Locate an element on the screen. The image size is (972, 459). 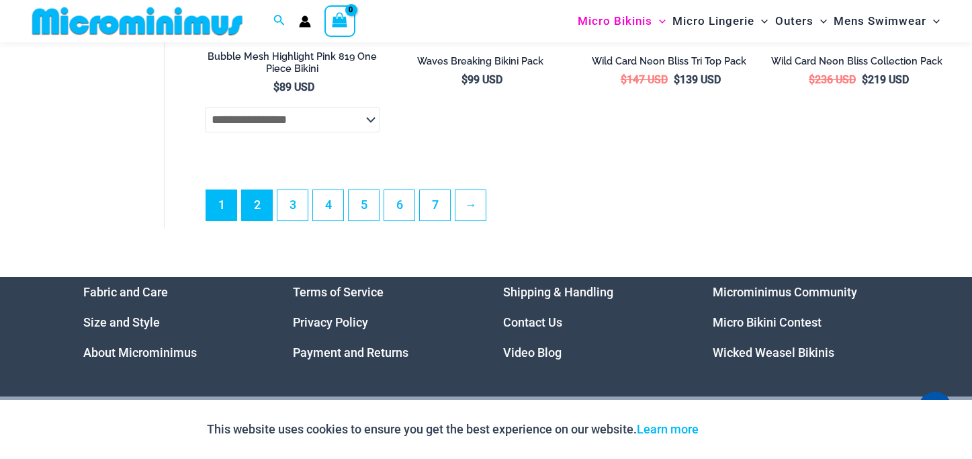
a: Microminimus Community is located at coordinates (785, 292).